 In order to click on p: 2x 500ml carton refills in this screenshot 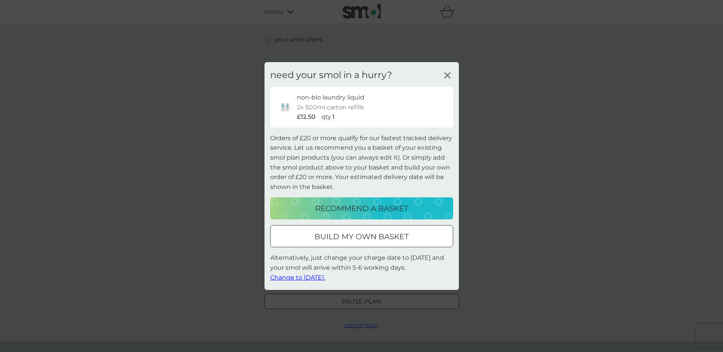, I will do `click(331, 108)`.